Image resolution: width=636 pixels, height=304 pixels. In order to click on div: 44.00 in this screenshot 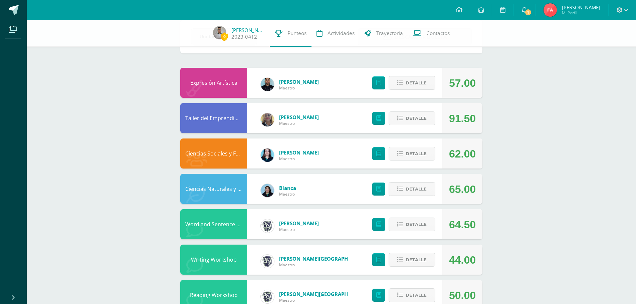, I will do `click(462, 260)`.